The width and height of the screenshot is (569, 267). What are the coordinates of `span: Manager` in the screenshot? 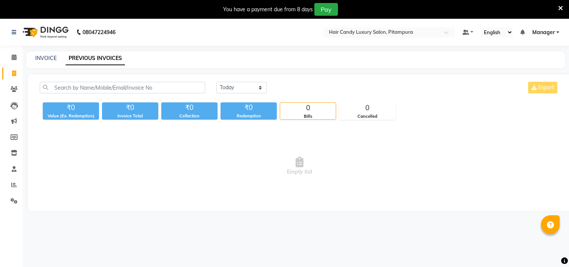 It's located at (543, 32).